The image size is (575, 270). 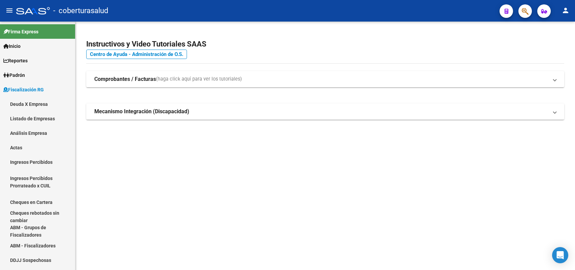 I want to click on strong: Mecanismo Integración (Discapacidad), so click(x=142, y=111).